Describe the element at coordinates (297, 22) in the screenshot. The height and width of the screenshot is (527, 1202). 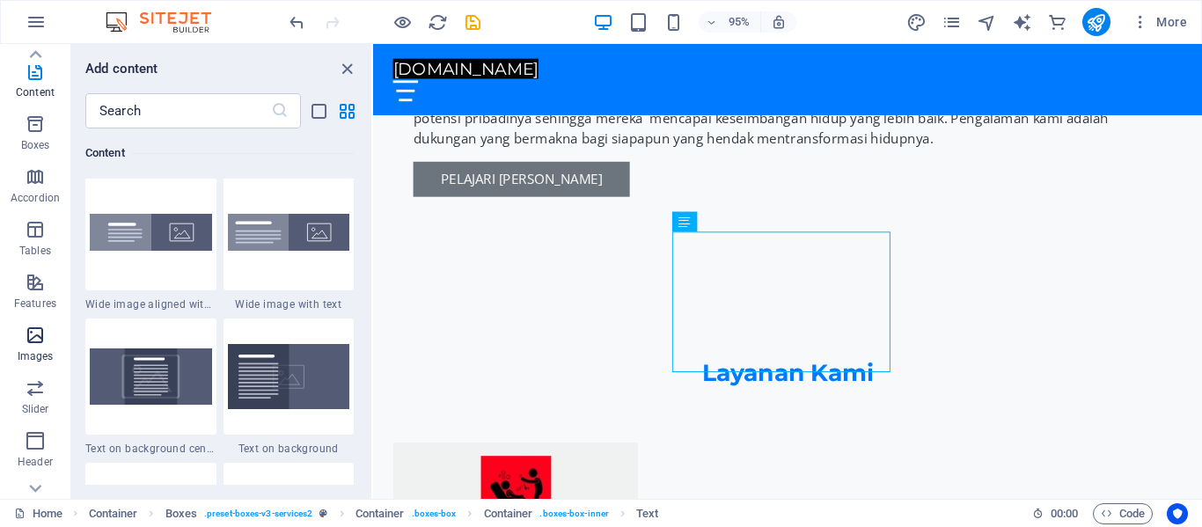
I see `button: undo` at that location.